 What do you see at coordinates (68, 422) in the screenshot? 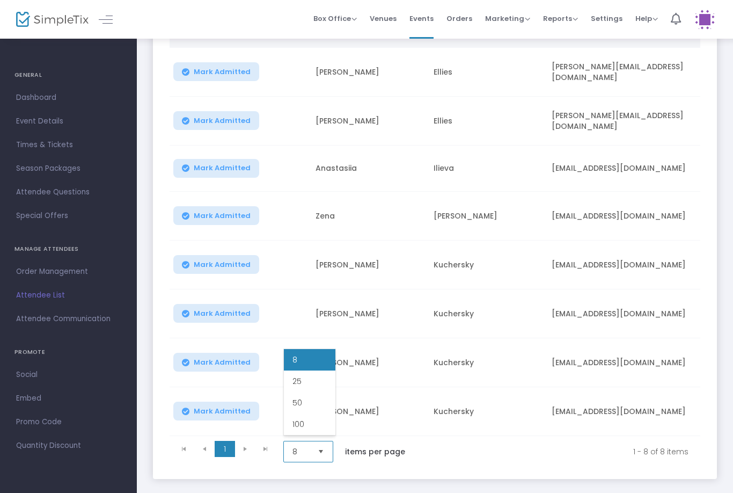
I see `span: Promo Code` at bounding box center [68, 422].